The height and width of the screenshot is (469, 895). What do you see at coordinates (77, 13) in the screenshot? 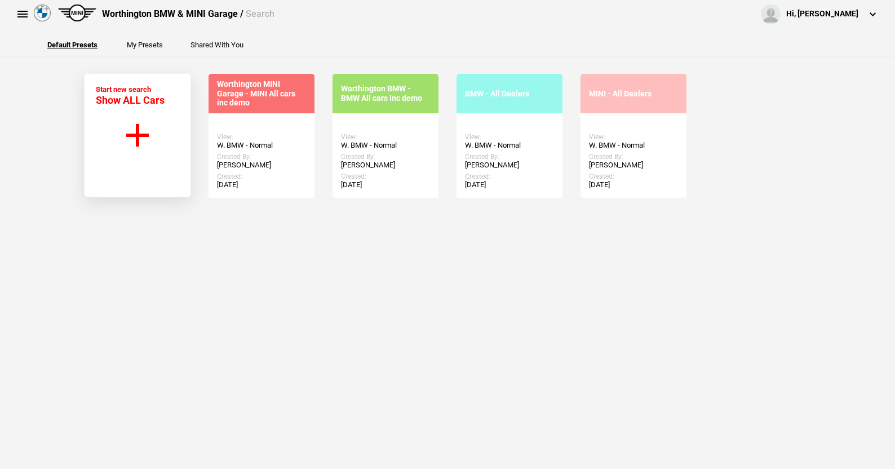
I see `img: mini.png` at bounding box center [77, 13].